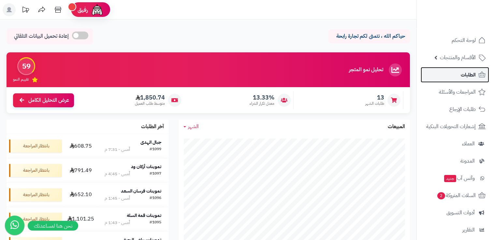 The height and width of the screenshot is (240, 493). What do you see at coordinates (460, 213) in the screenshot?
I see `span: أدوات التسويق` at bounding box center [460, 213].